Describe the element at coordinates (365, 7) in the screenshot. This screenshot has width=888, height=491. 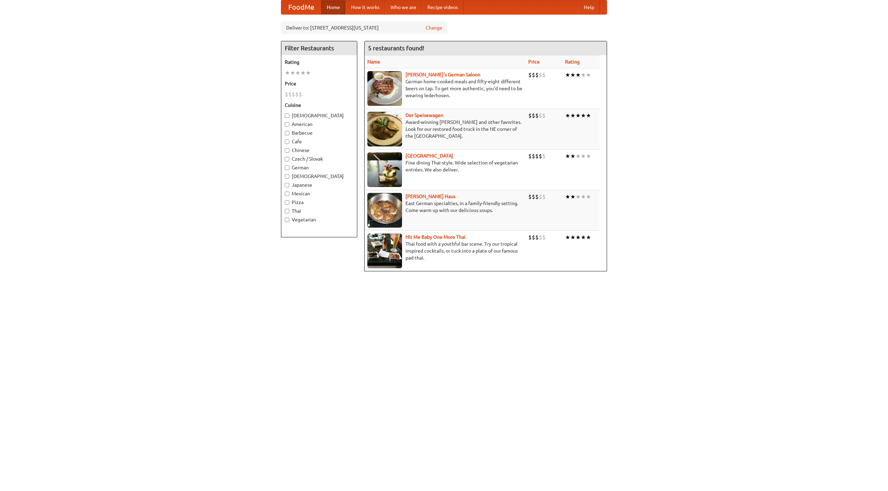
I see `a: How it works` at that location.